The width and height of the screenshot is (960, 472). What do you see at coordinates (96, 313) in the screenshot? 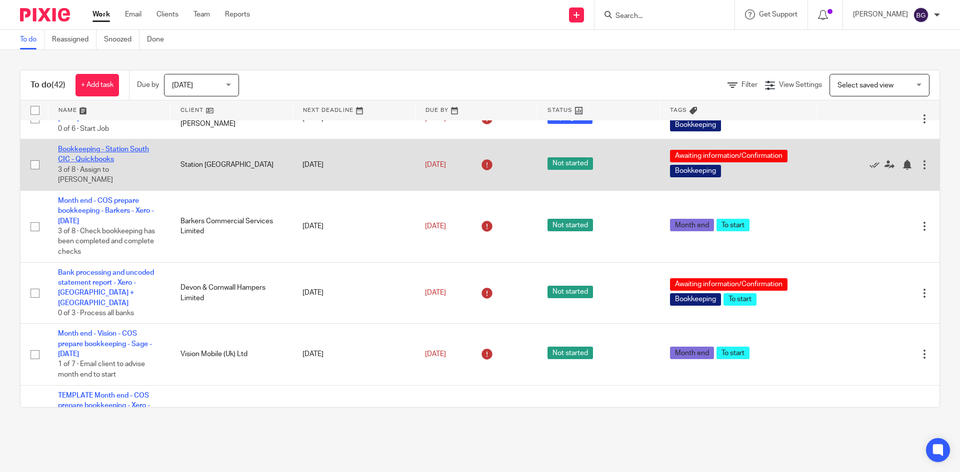
I see `span: 0 of 3 · Process all banks` at bounding box center [96, 313].